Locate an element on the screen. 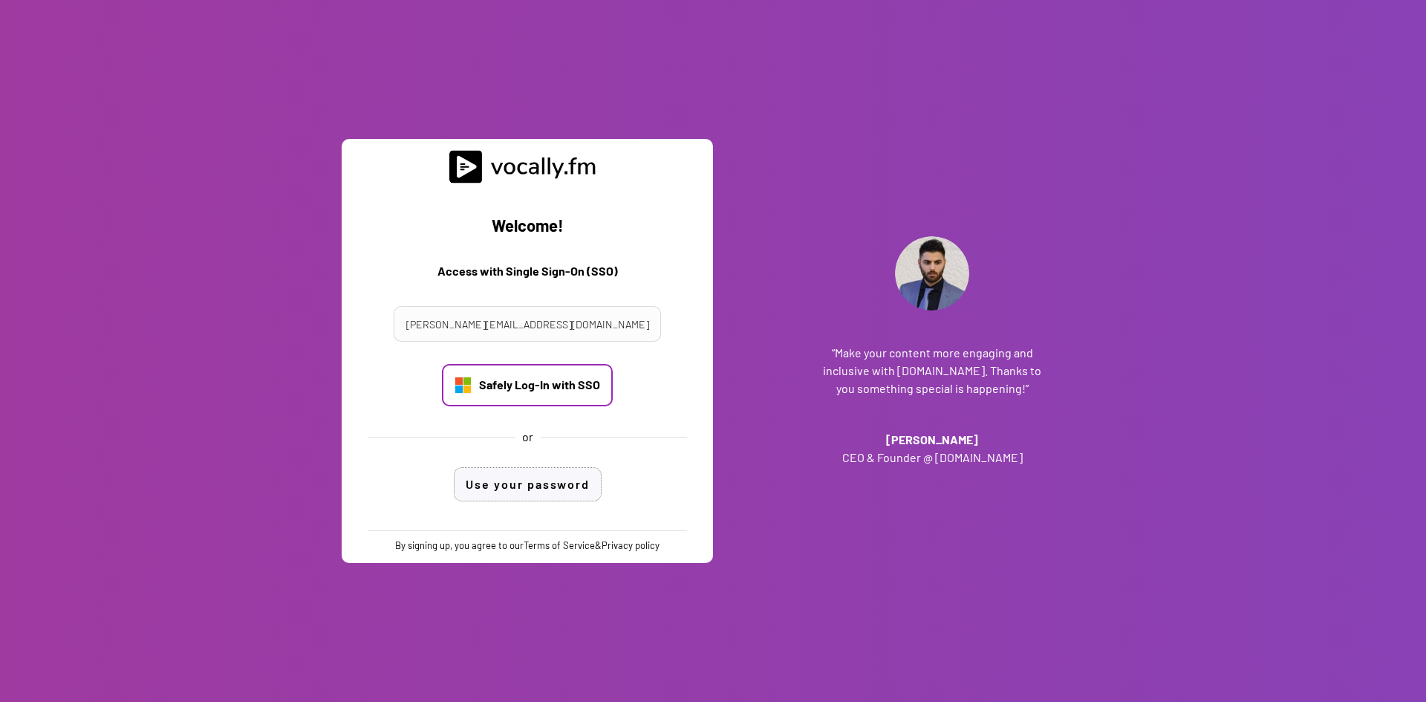  div: By signing up, you agree to our & is located at coordinates (527, 545).